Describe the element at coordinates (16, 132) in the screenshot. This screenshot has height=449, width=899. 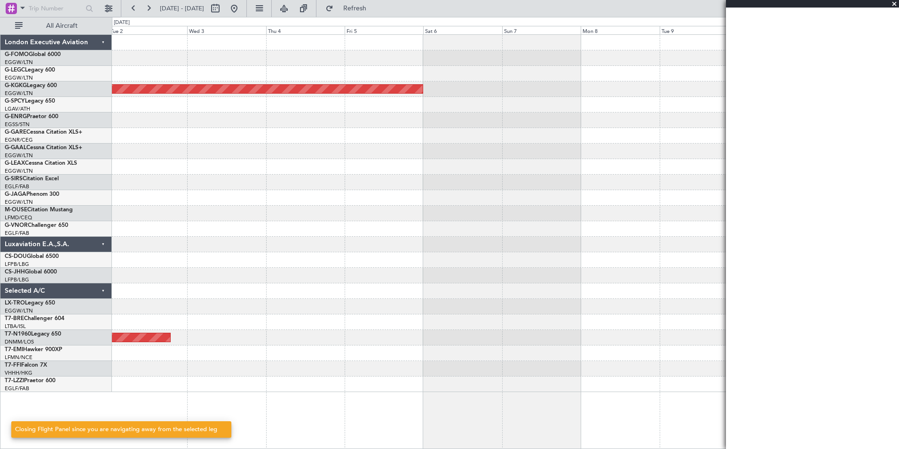
I see `span: G-GARE` at that location.